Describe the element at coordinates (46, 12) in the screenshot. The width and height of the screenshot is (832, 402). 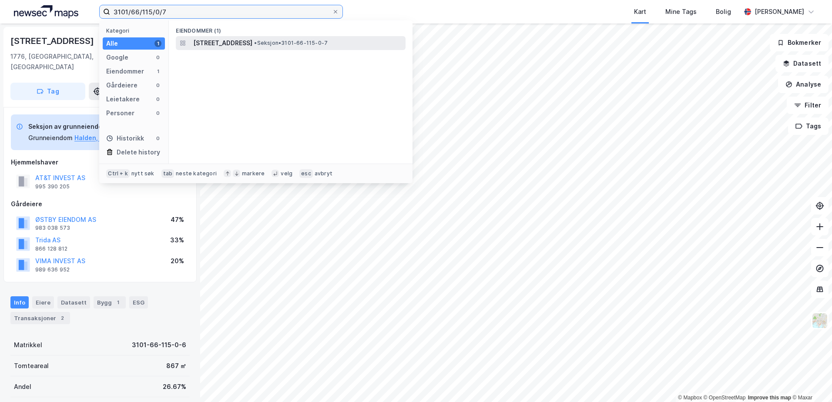
I see `img: logo.a4113a55bc3d86da70a041830d287a7e.svg` at that location.